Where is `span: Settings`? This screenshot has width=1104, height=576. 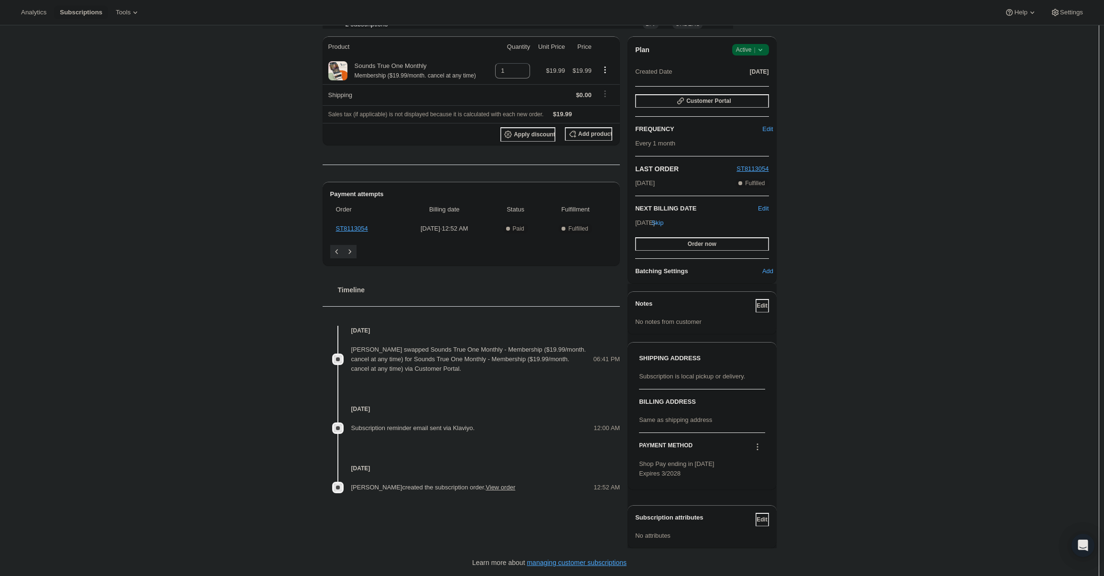 span: Settings is located at coordinates (1072, 12).